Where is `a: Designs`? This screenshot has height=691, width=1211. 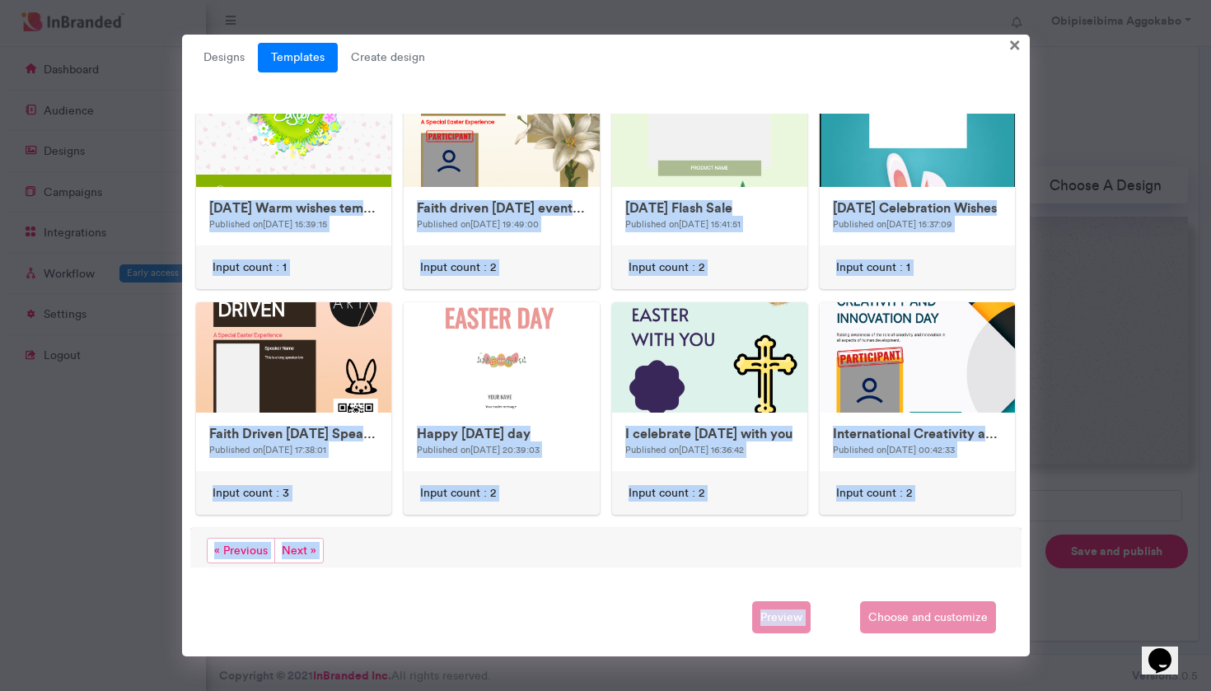
a: Designs is located at coordinates (224, 58).